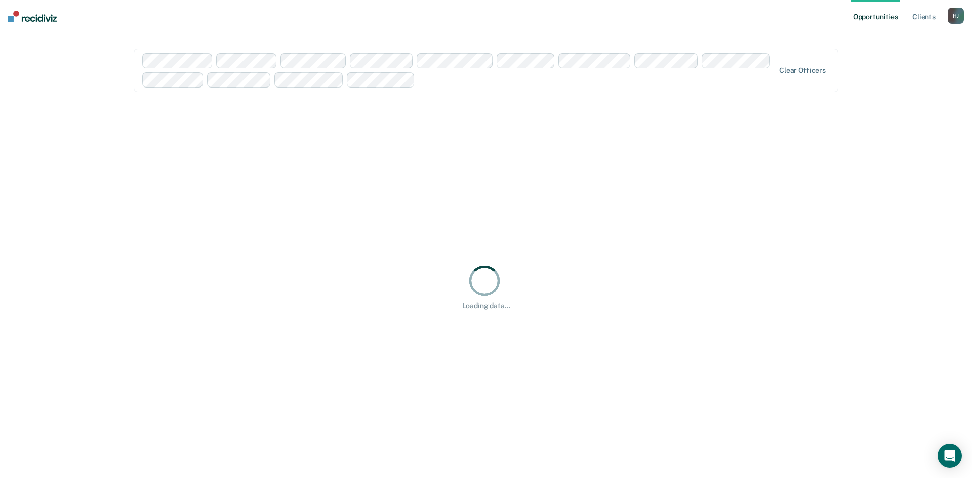  I want to click on img: Recidiviz, so click(32, 16).